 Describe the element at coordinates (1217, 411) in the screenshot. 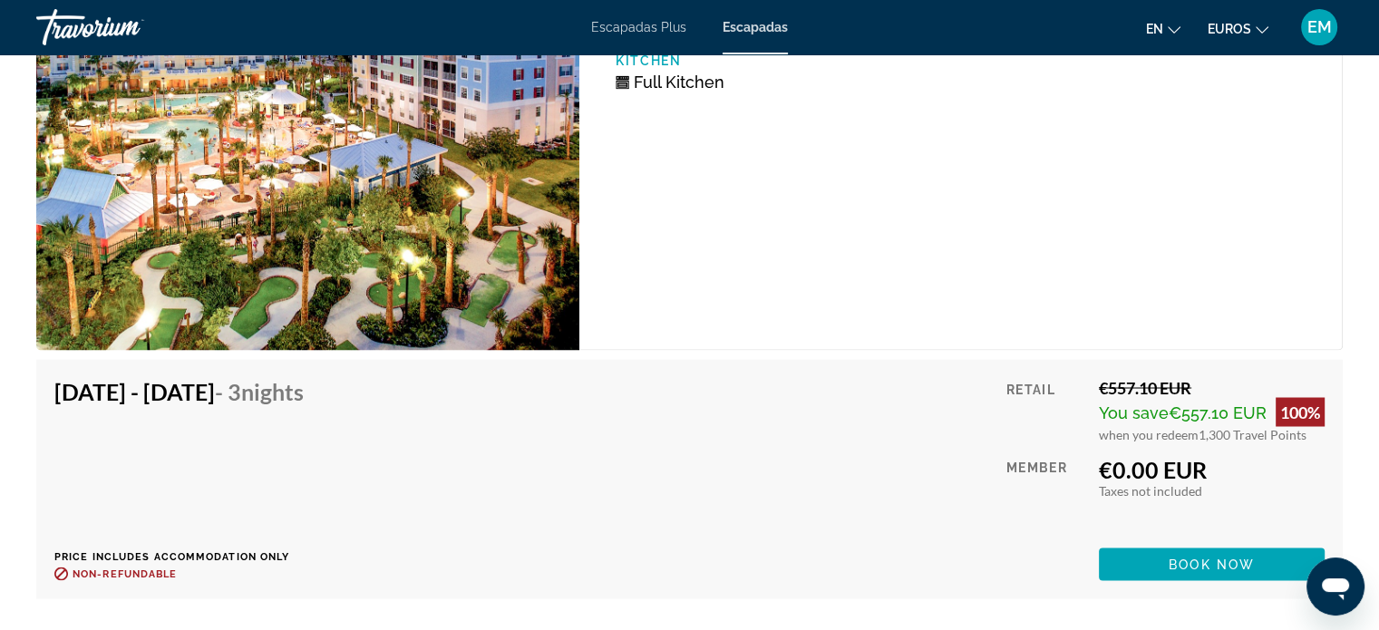

I see `span: €557.10 EUR` at that location.